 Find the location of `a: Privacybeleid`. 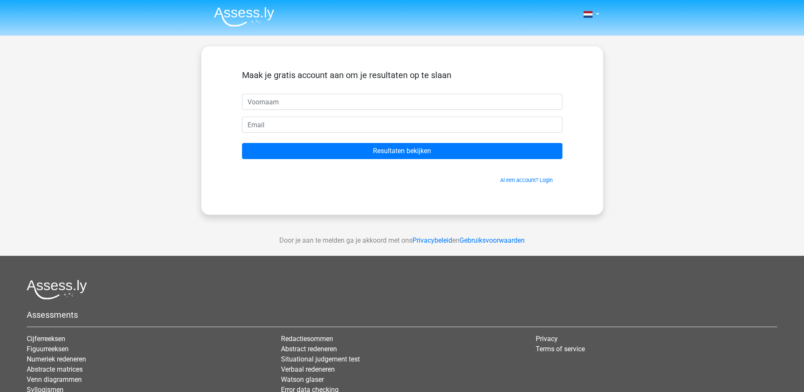

a: Privacybeleid is located at coordinates (432, 240).